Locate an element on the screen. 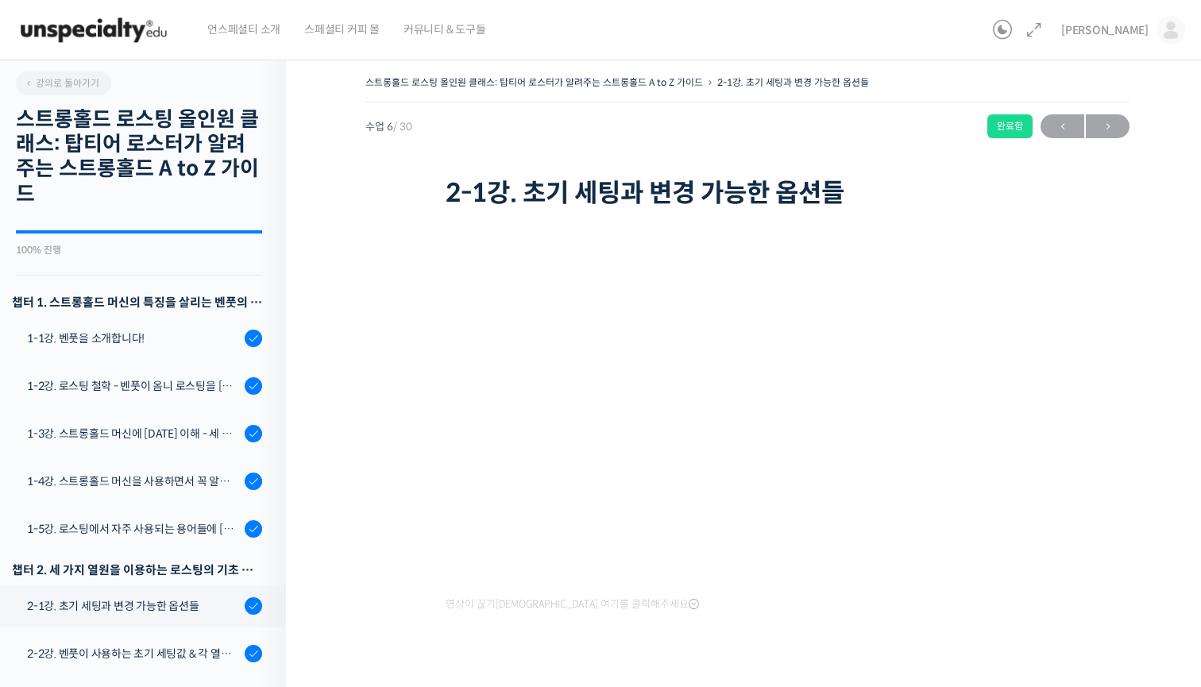  span: / 30 is located at coordinates (403, 126).